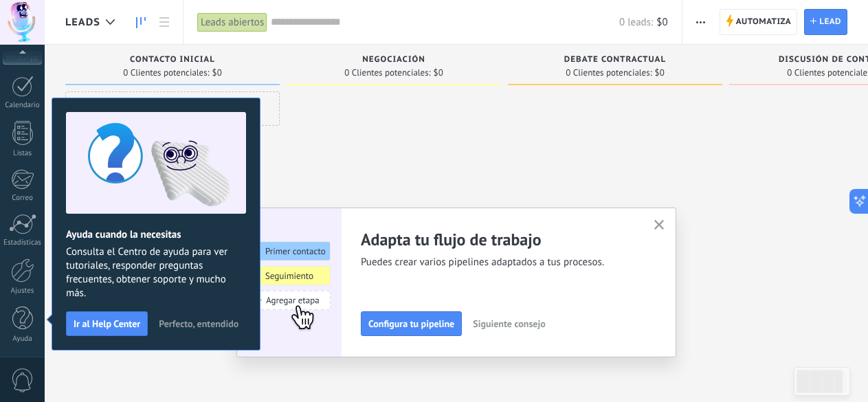  Describe the element at coordinates (107, 324) in the screenshot. I see `button: Ir al Help Center` at that location.